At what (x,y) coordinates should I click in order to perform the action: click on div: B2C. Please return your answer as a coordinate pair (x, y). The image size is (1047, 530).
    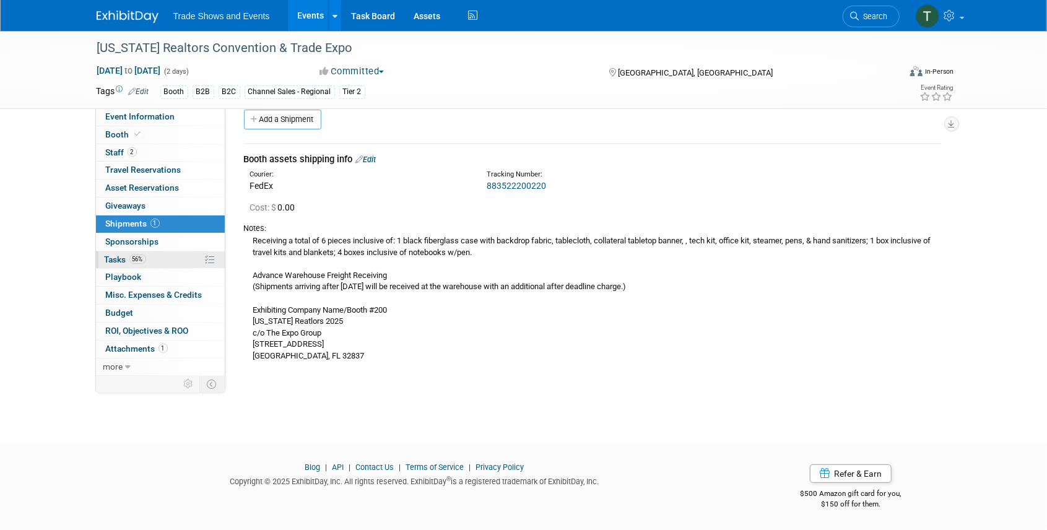
    Looking at the image, I should click on (229, 92).